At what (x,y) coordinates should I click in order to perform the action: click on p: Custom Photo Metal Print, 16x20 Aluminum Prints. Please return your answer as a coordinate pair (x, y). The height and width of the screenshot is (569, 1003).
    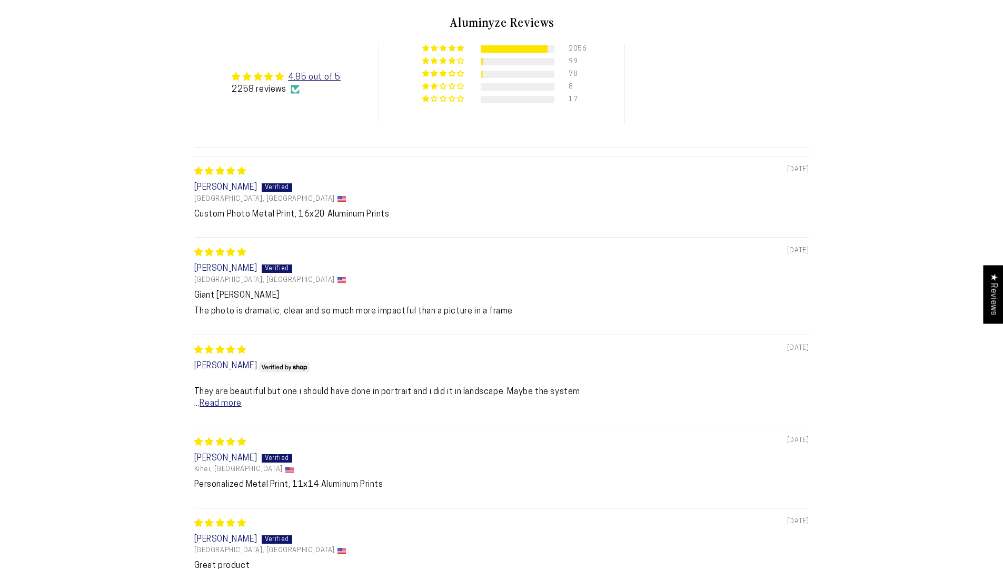
    Looking at the image, I should click on (502, 214).